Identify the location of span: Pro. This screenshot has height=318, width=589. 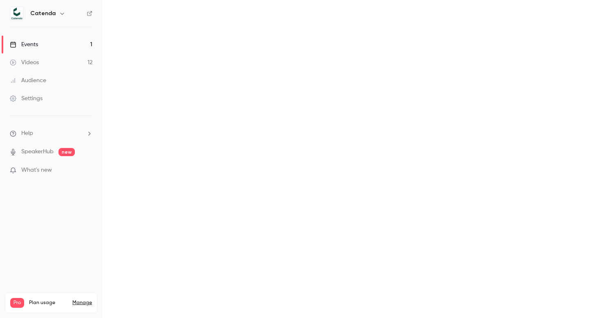
(17, 303).